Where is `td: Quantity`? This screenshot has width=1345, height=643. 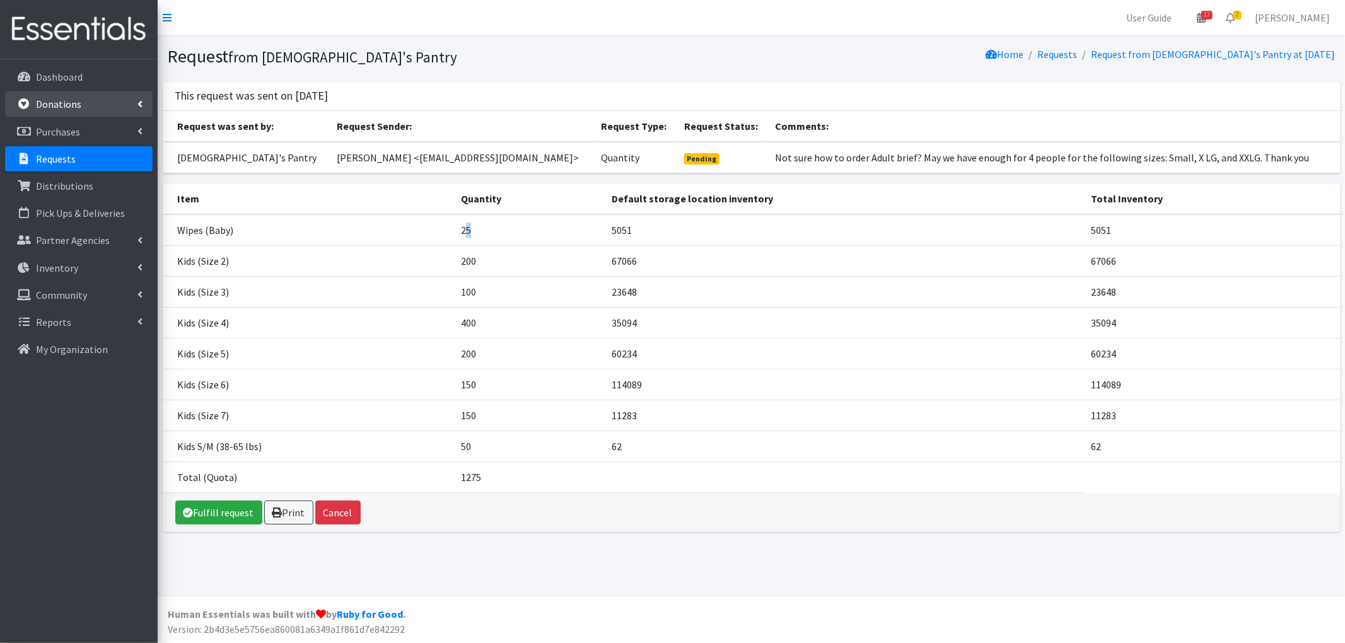
td: Quantity is located at coordinates (635, 158).